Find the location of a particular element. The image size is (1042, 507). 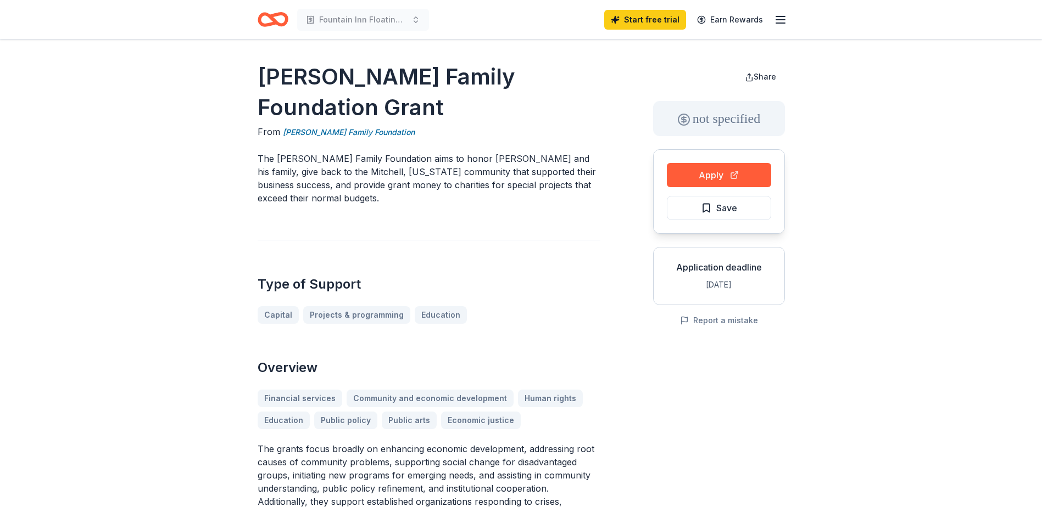

div: not specified is located at coordinates (719, 119).